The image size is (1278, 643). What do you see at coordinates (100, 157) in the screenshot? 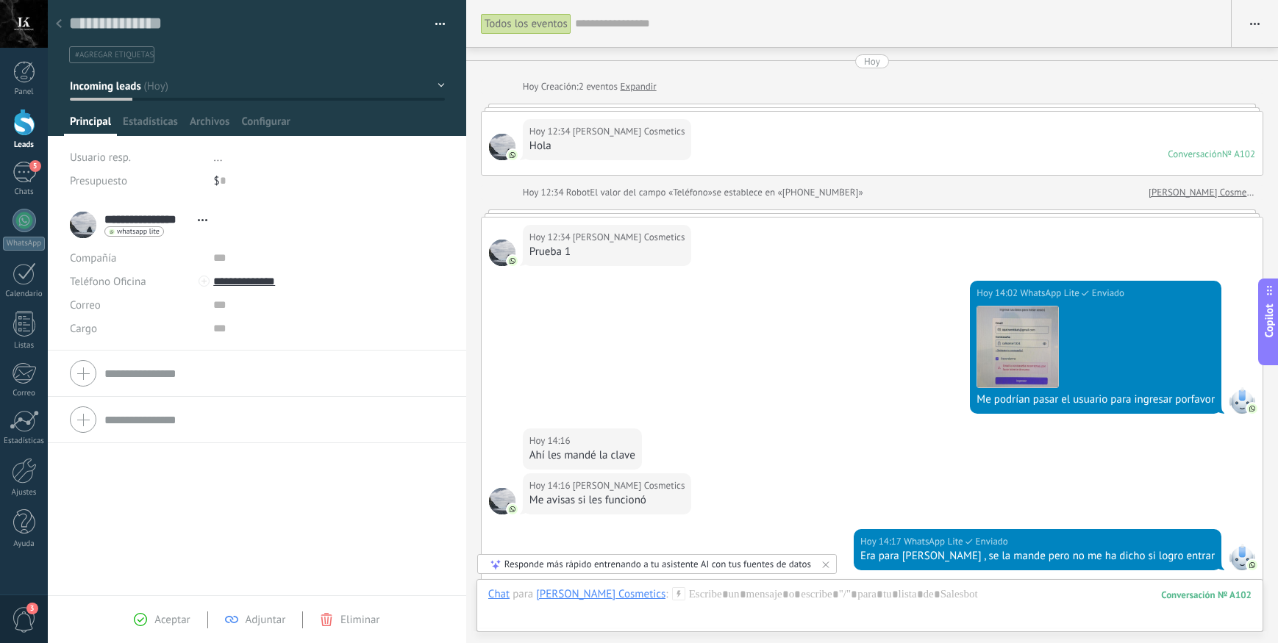
I see `span: Usuario resp.` at bounding box center [100, 157].